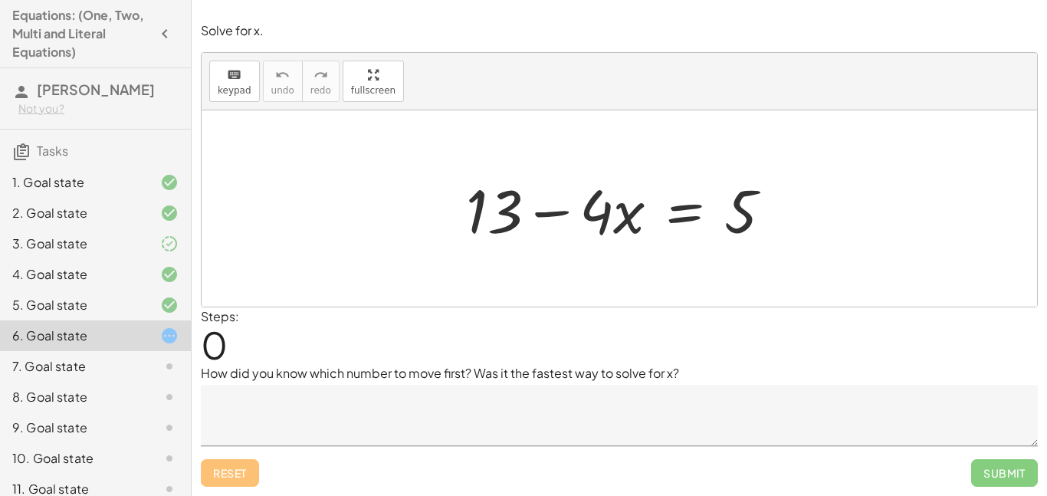 The image size is (1047, 496). Describe the element at coordinates (234, 81) in the screenshot. I see `button: keyboardkeypad` at that location.